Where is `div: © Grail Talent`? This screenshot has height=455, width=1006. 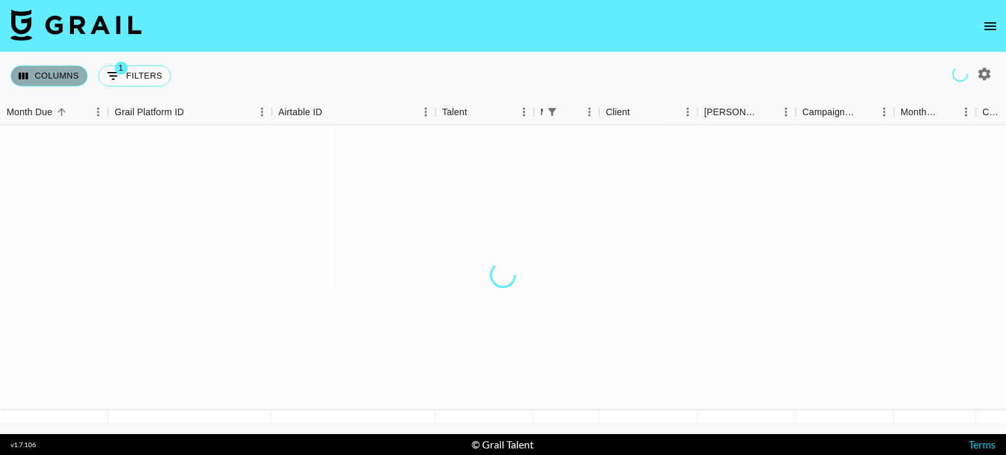
div: © Grail Talent is located at coordinates (503, 445).